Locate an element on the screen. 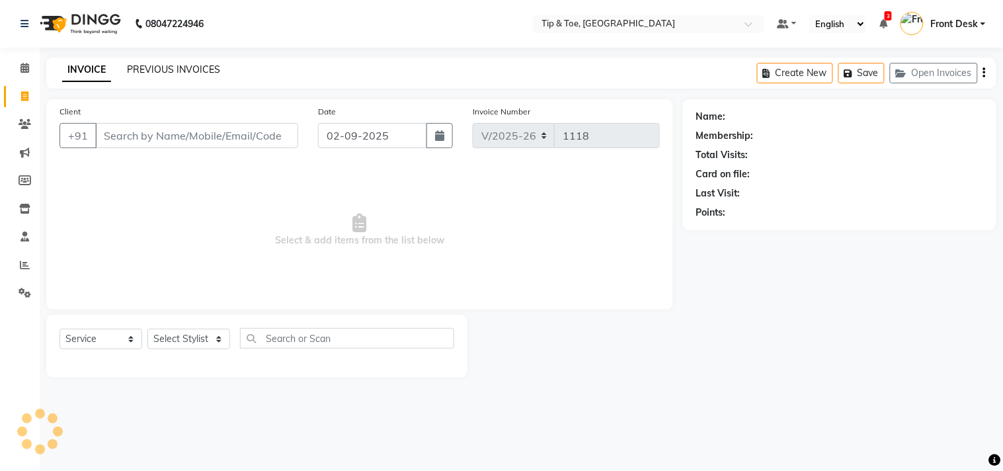  div: Points: is located at coordinates (710, 212).